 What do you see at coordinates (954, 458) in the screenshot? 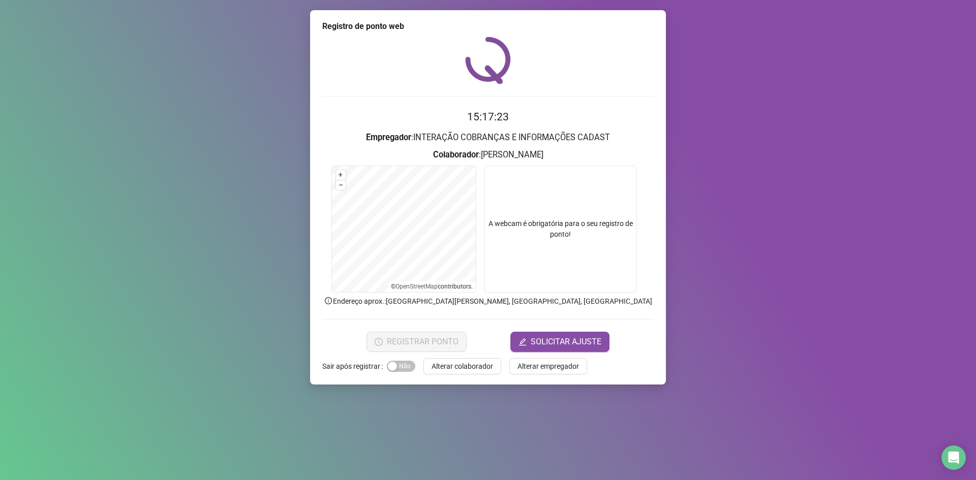
I see `div: Open Intercom Messenger` at bounding box center [954, 458].